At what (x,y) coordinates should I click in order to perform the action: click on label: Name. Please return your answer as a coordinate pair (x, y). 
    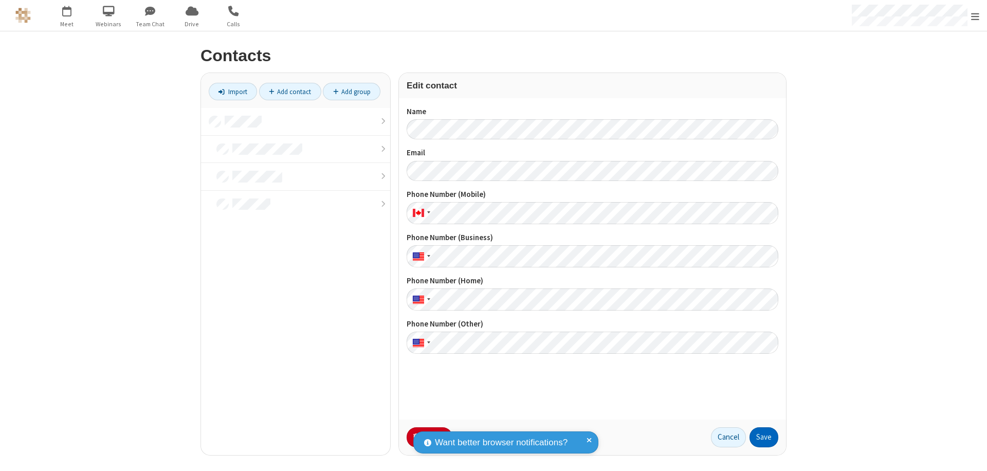
    Looking at the image, I should click on (592, 112).